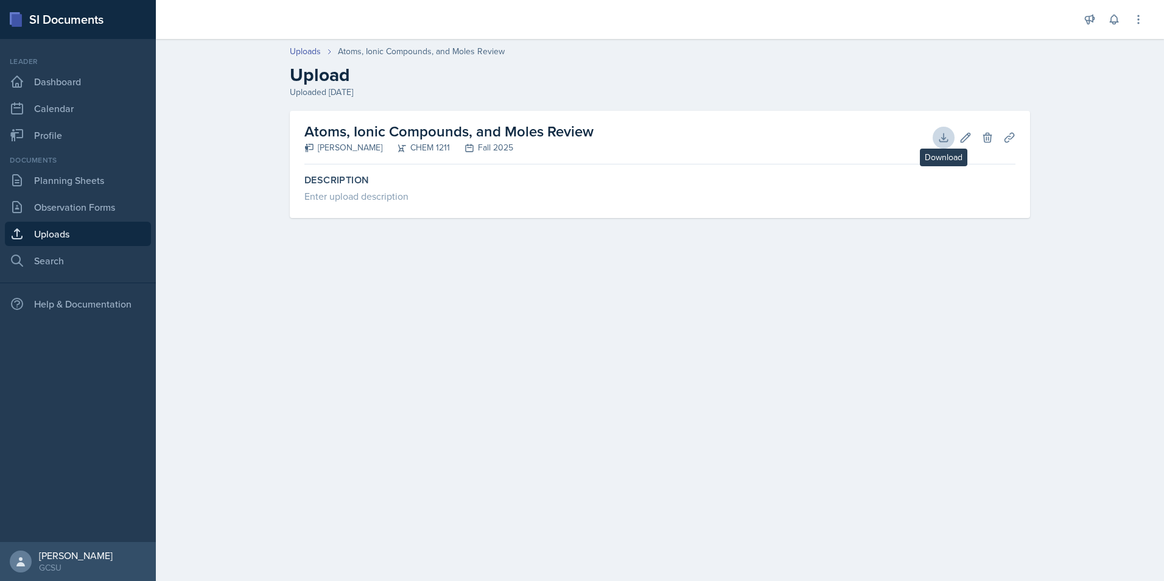  Describe the element at coordinates (78, 108) in the screenshot. I see `a: Calendar` at that location.